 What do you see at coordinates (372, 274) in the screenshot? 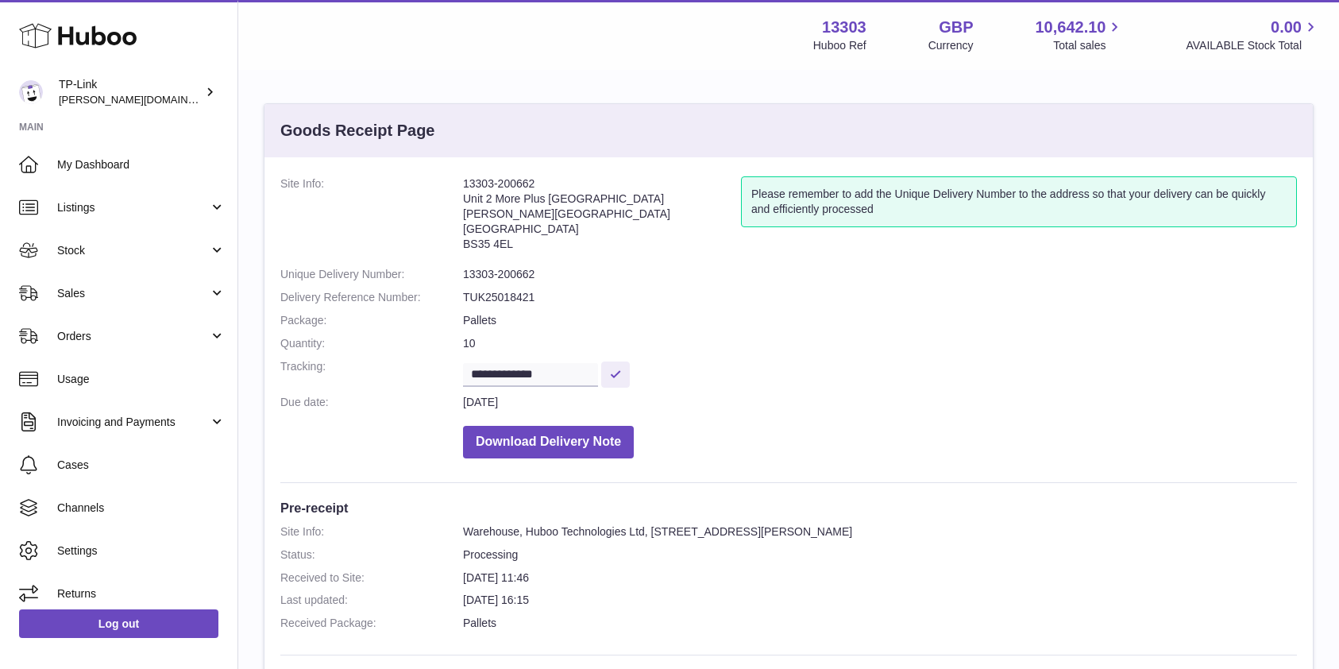
I see `dt: Unique Delivery Number:` at bounding box center [372, 274].